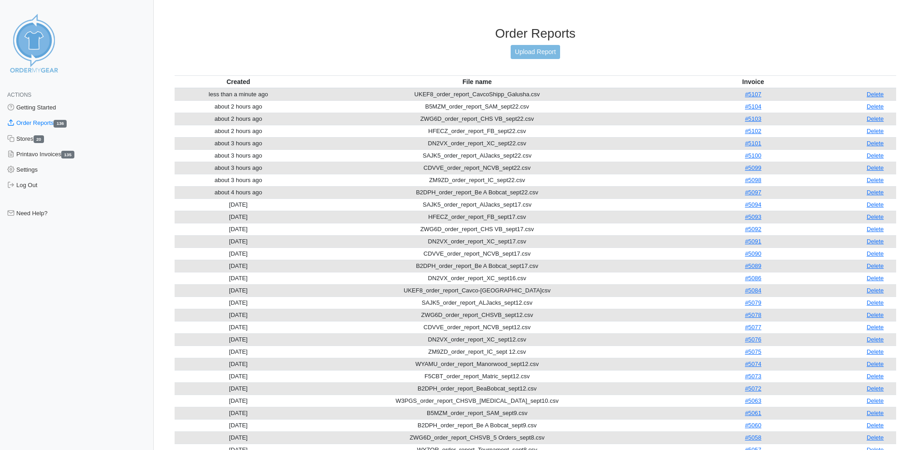 This screenshot has height=450, width=922. What do you see at coordinates (753, 180) in the screenshot?
I see `a: #5098` at bounding box center [753, 180].